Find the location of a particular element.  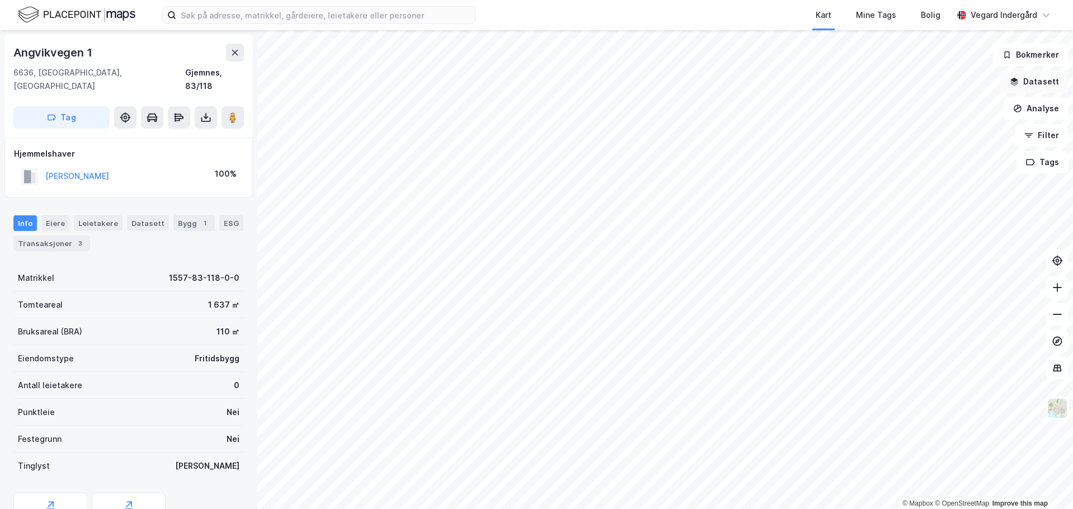

div: 3 is located at coordinates (80, 243).